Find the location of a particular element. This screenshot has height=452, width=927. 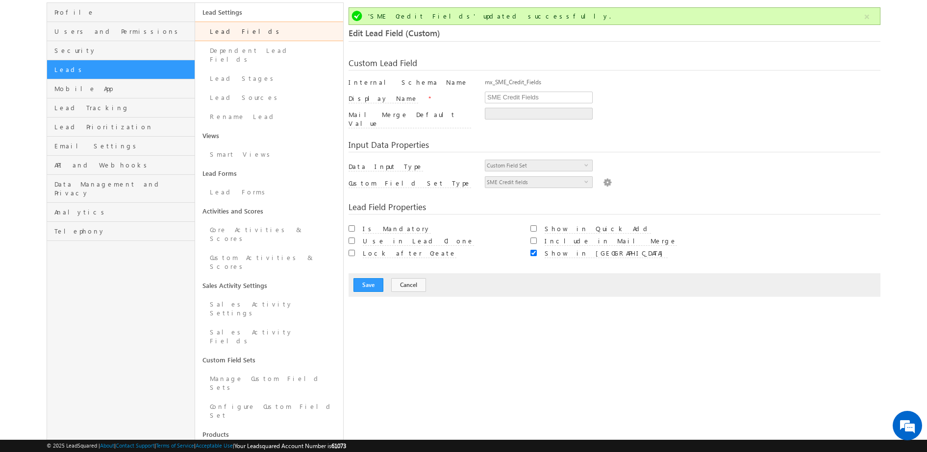

a: Lock after Create is located at coordinates (409, 253).